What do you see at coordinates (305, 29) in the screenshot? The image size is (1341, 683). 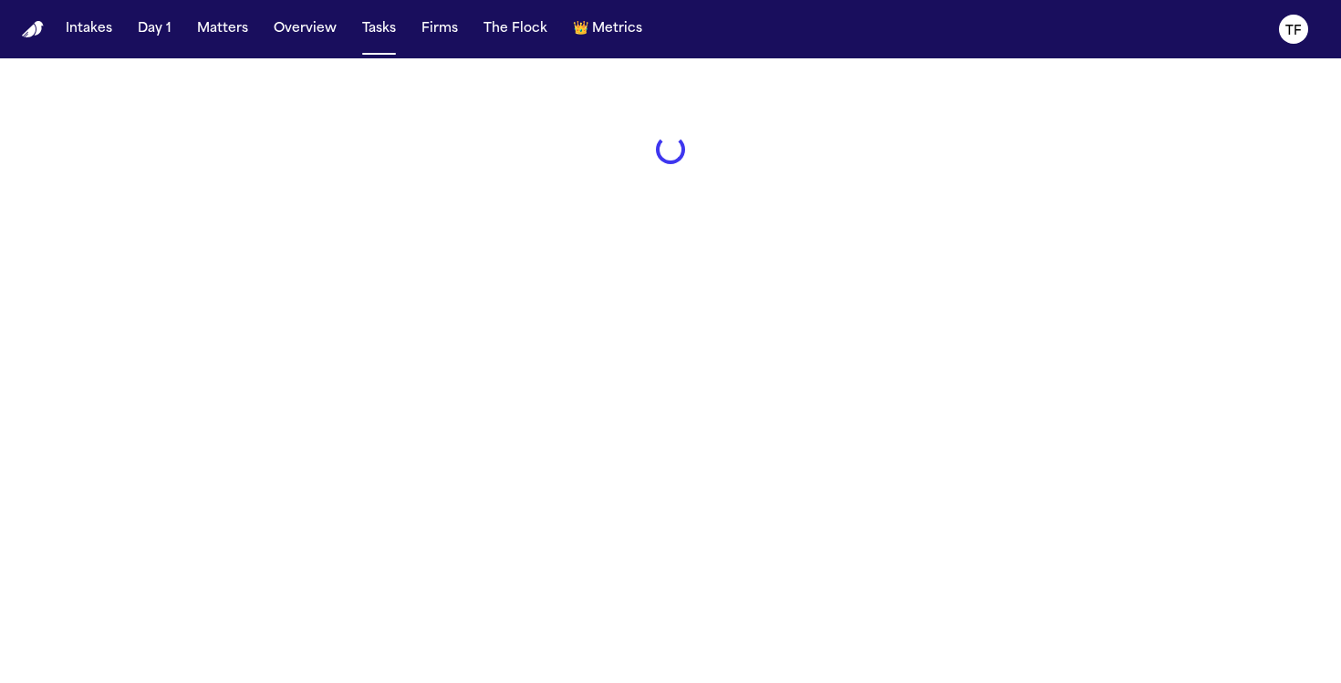 I see `button: Overview` at bounding box center [305, 29].